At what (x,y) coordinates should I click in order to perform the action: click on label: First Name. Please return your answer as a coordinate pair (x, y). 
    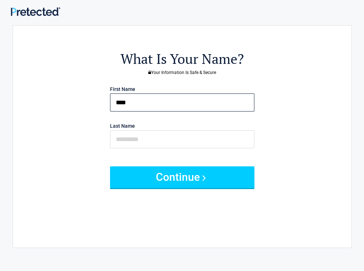
    Looking at the image, I should click on (123, 89).